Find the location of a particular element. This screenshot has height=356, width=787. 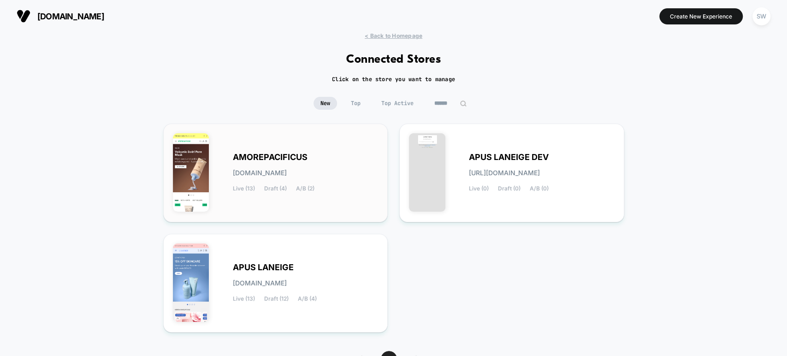

img: Visually logo is located at coordinates (23, 16).